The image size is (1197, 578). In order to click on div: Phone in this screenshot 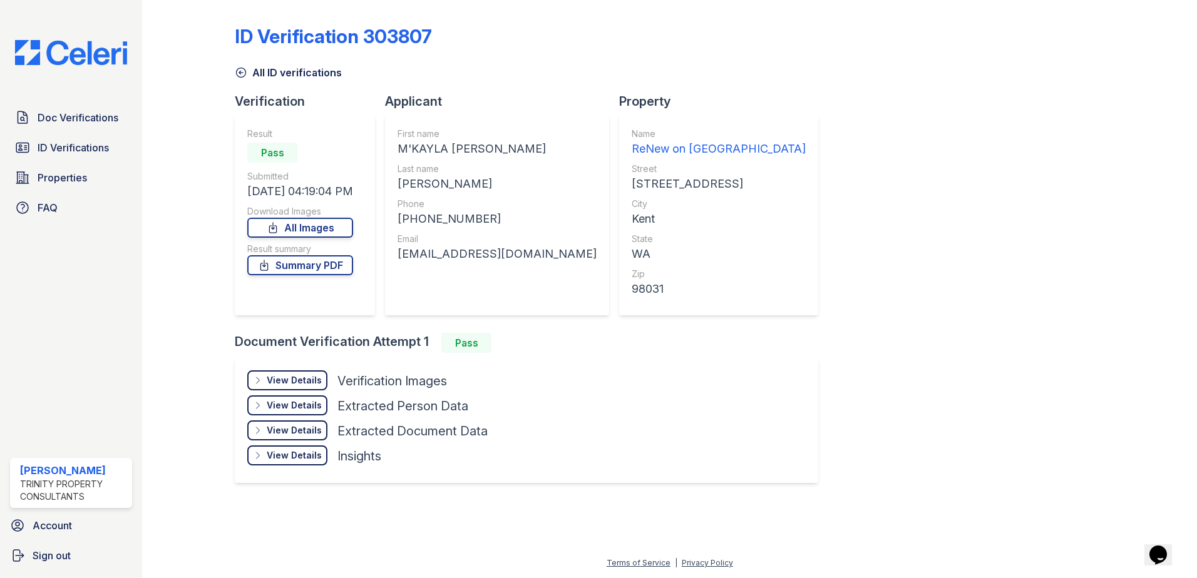, I will do `click(497, 204)`.